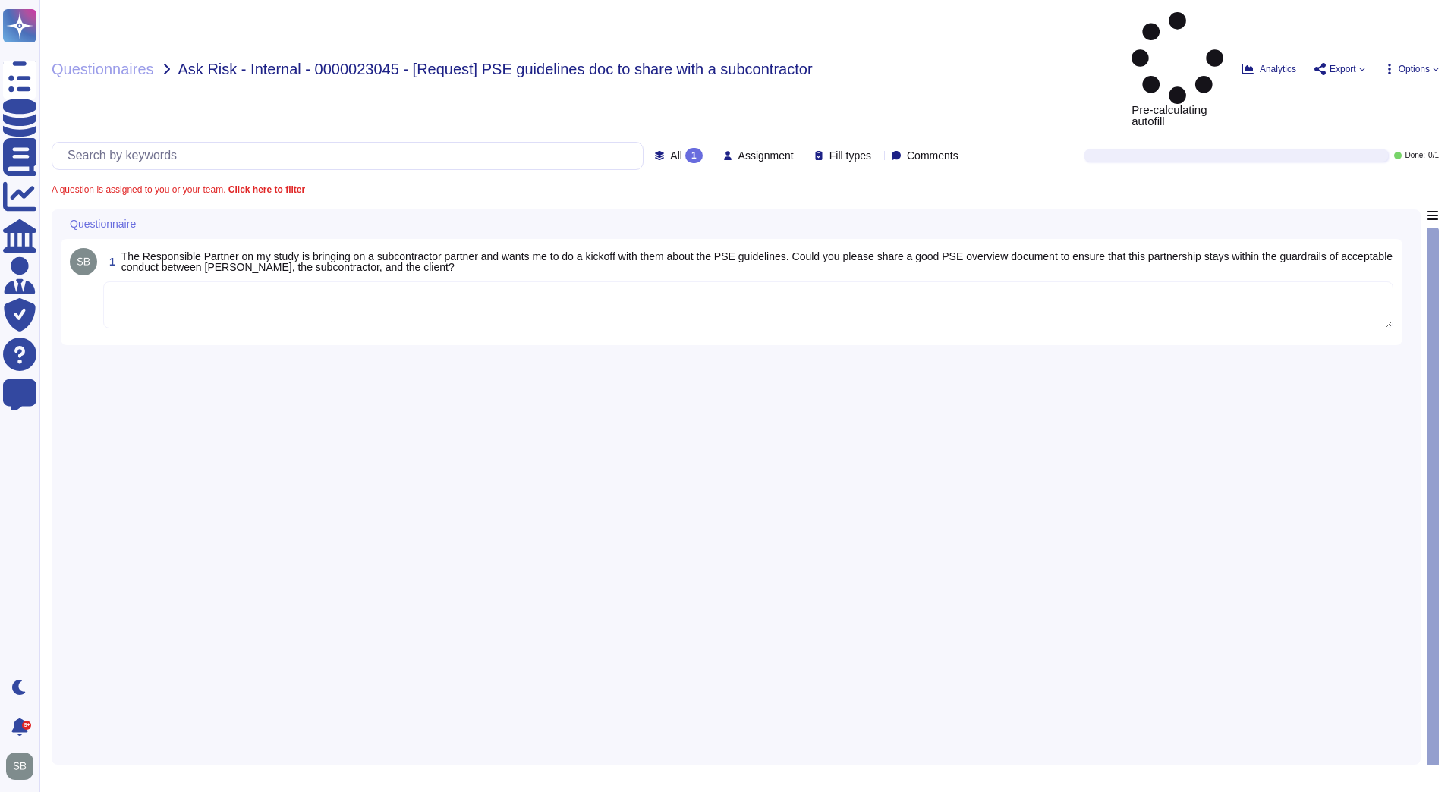 The image size is (1451, 792). Describe the element at coordinates (1342, 69) in the screenshot. I see `span: Export` at that location.